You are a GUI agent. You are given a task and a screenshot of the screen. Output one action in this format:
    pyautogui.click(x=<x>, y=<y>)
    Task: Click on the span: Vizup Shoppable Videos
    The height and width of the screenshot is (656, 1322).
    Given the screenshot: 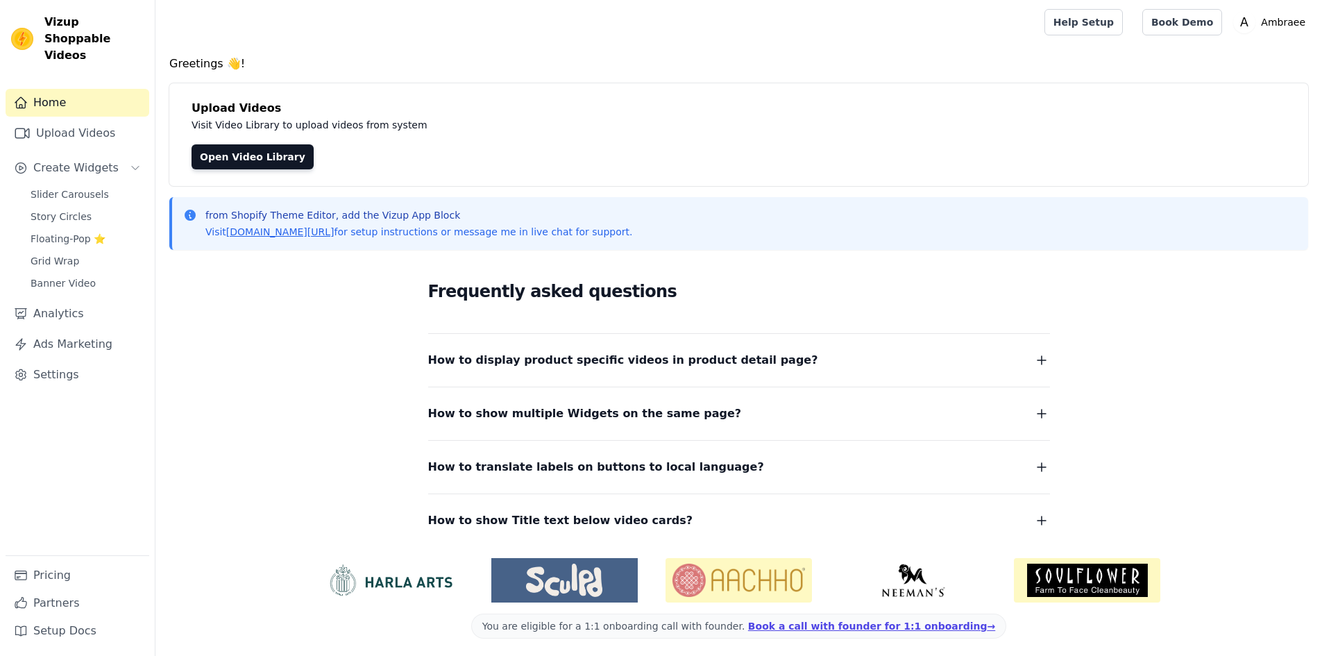 What is the action you would take?
    pyautogui.click(x=94, y=39)
    